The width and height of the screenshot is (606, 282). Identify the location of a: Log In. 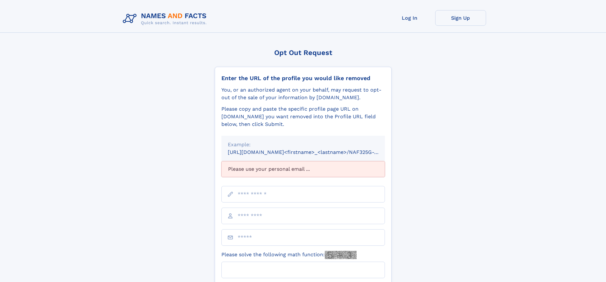
(410, 18).